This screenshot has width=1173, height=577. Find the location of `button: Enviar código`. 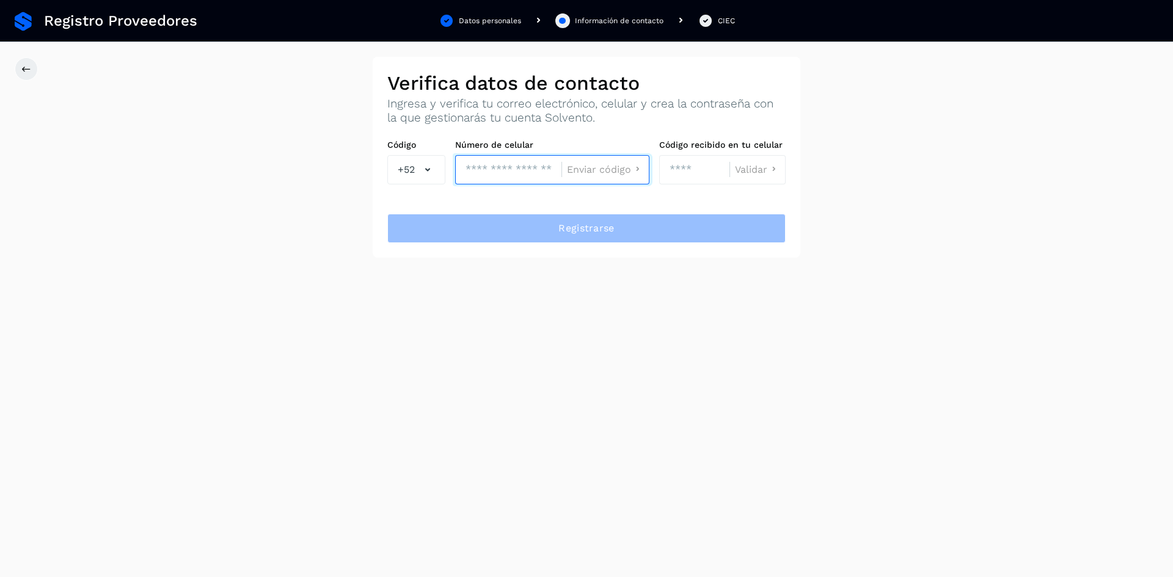

button: Enviar código is located at coordinates (605, 169).